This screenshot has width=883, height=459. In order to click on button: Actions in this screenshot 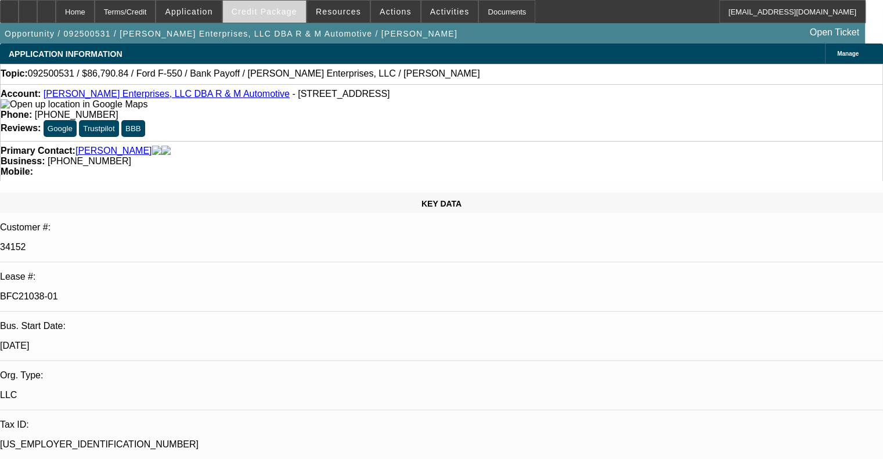, I will do `click(395, 12)`.